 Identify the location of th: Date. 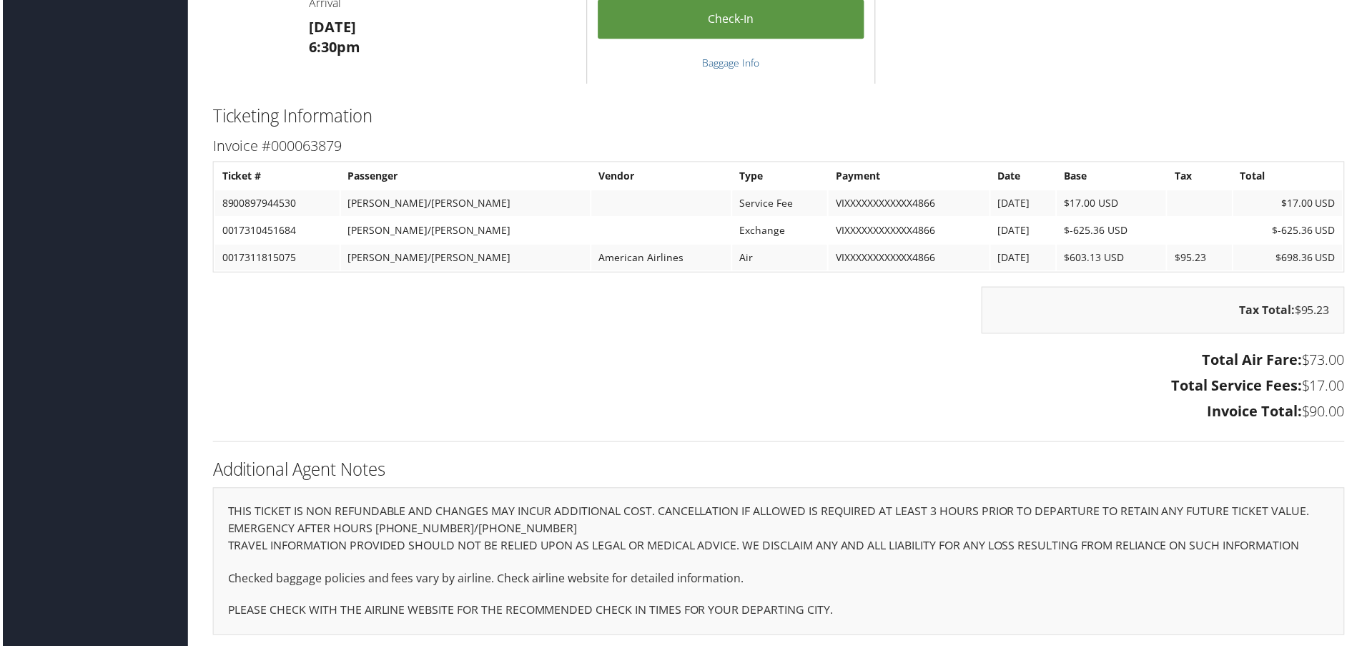
(1025, 177).